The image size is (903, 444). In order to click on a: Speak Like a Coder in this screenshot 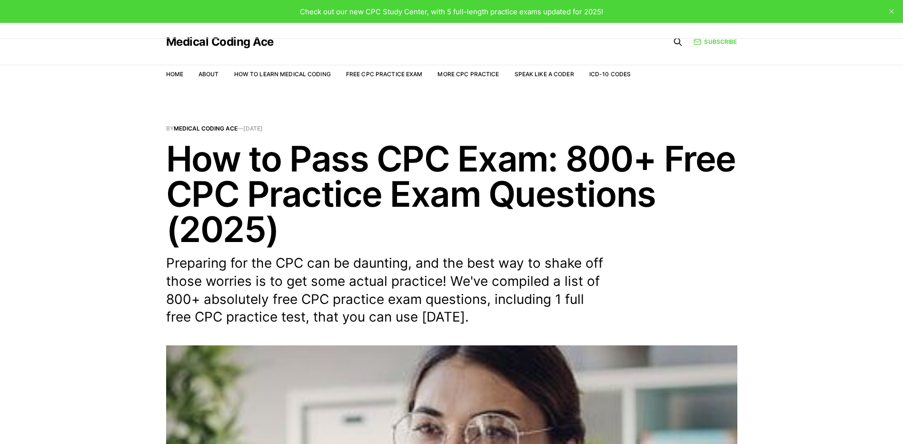, I will do `click(544, 74)`.